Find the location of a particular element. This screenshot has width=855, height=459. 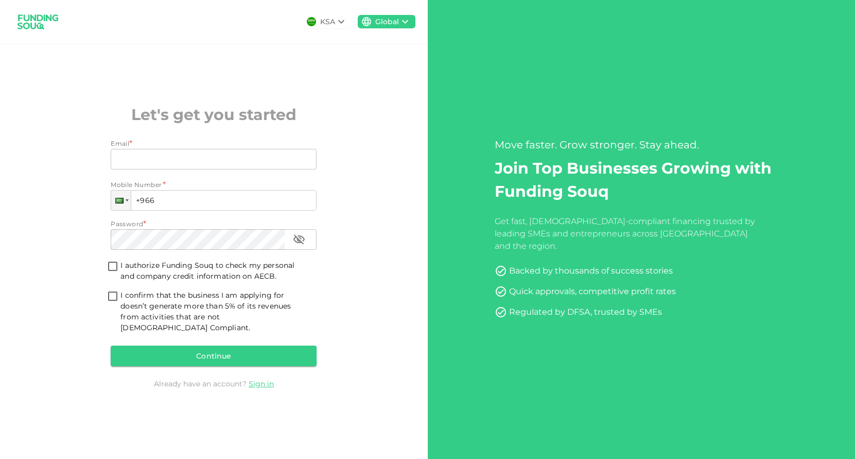

input: password is located at coordinates (198, 239).